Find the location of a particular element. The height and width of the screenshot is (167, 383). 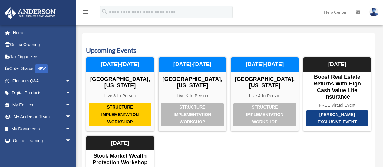

a: Tax Organizers is located at coordinates (42, 57).